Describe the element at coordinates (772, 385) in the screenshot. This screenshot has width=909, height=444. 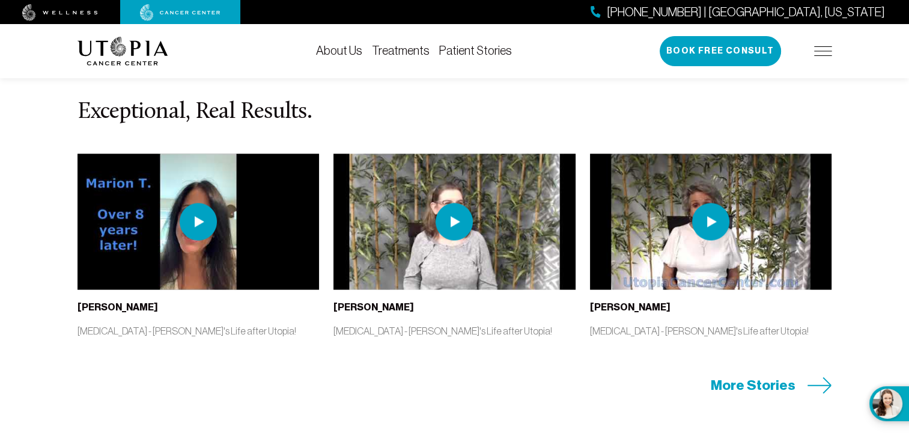
I see `a: More Stories` at that location.